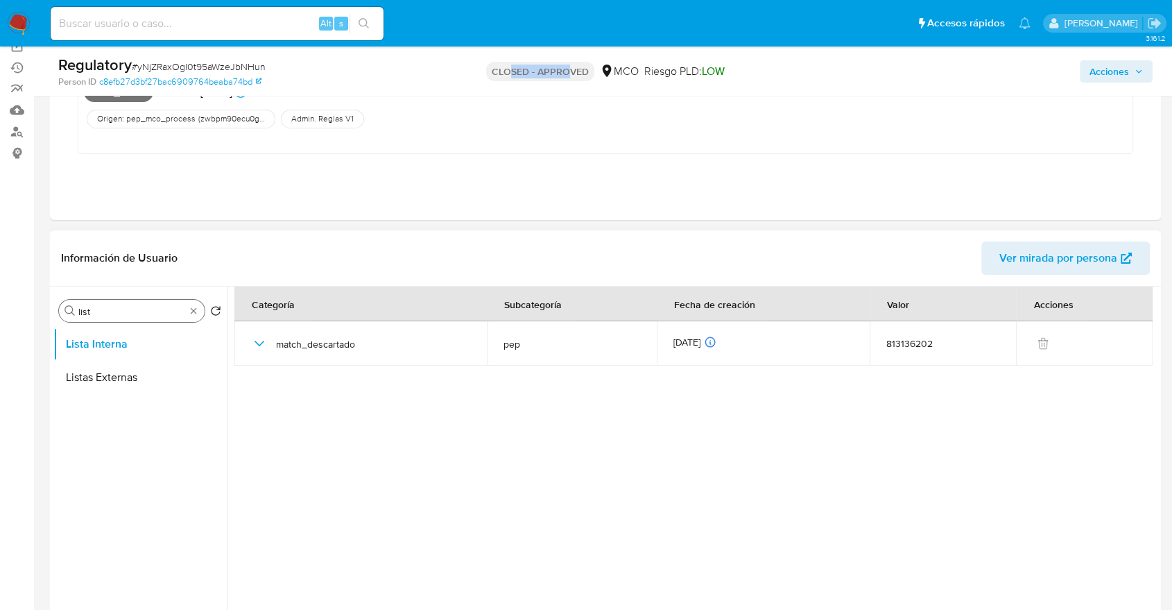  I want to click on a: c8efb27d3bf27bac6909764beaba74bd, so click(180, 82).